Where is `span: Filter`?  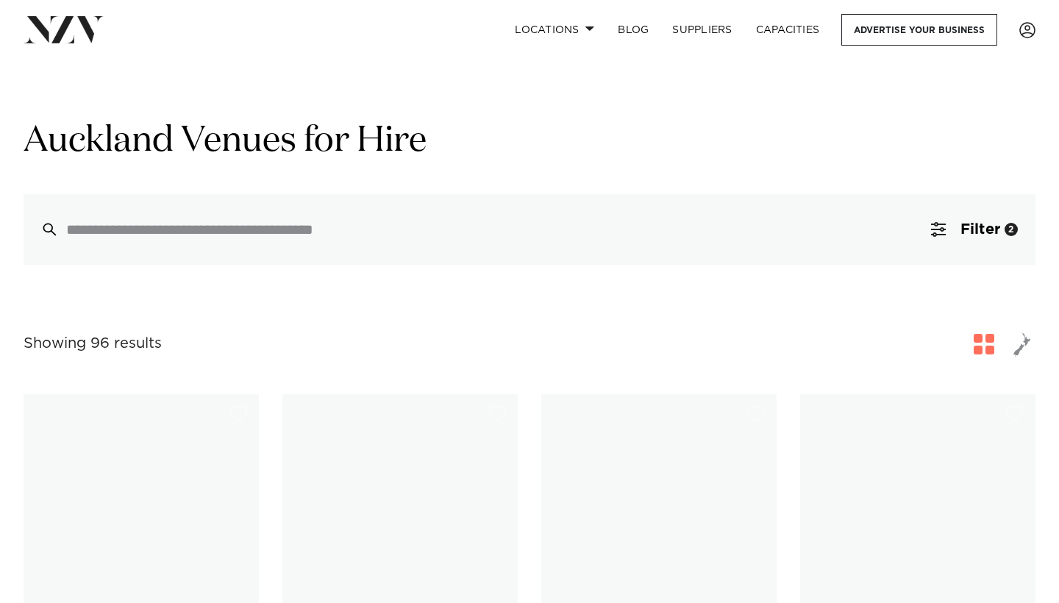 span: Filter is located at coordinates (980, 229).